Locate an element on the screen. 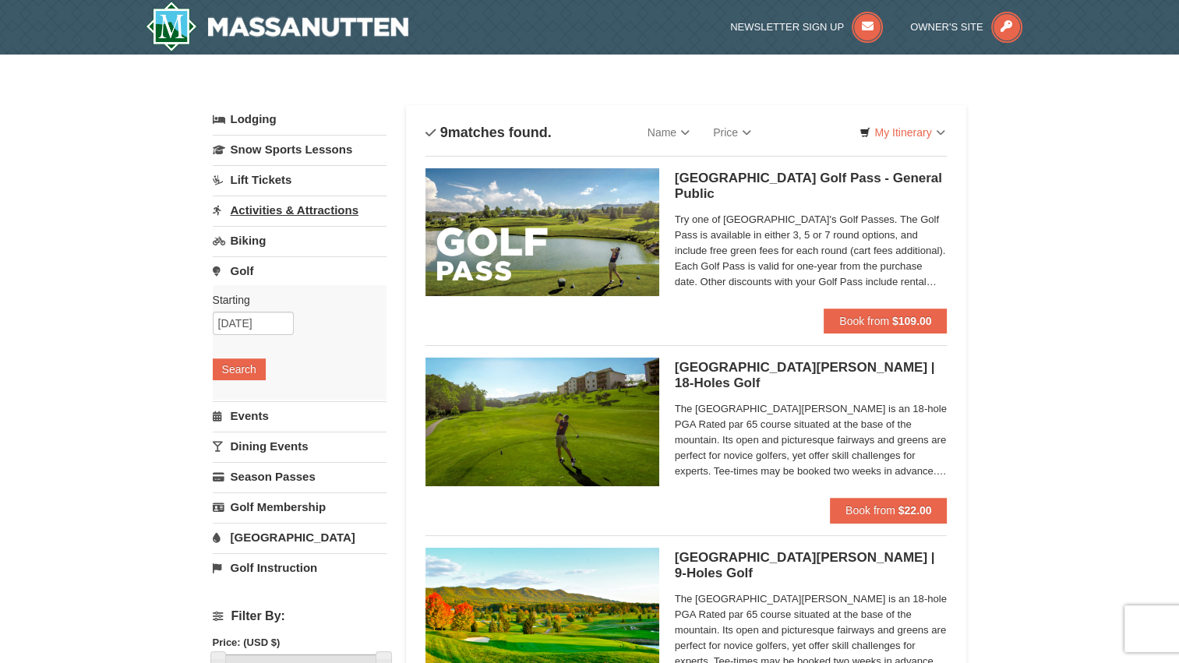 This screenshot has height=663, width=1179. a: Dining Events is located at coordinates (299, 446).